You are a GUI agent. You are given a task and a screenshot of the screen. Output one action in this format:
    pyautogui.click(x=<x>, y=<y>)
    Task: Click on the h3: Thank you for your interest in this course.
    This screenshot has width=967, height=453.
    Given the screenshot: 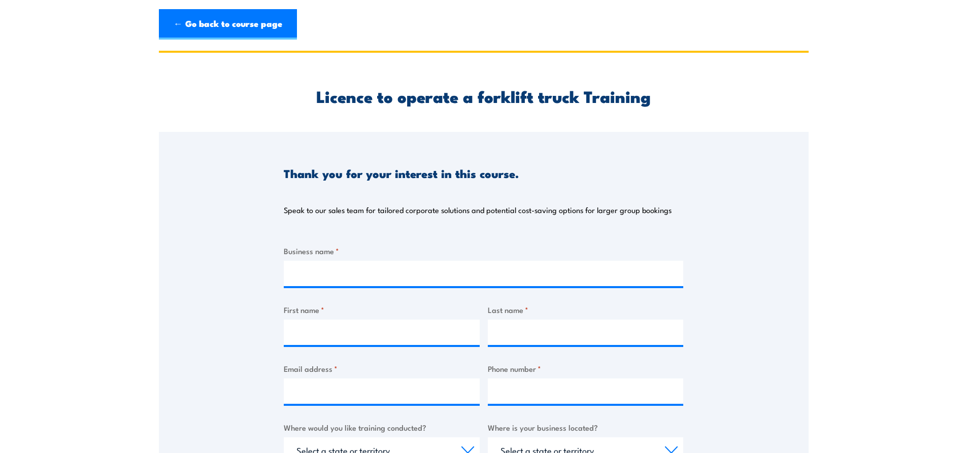 What is the action you would take?
    pyautogui.click(x=401, y=173)
    